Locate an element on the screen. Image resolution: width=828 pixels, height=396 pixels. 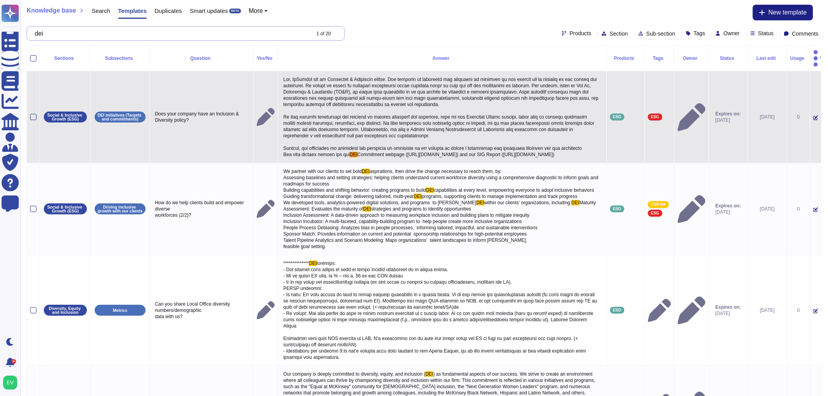
span: We partner with our clients to set bold is located at coordinates (323, 171).